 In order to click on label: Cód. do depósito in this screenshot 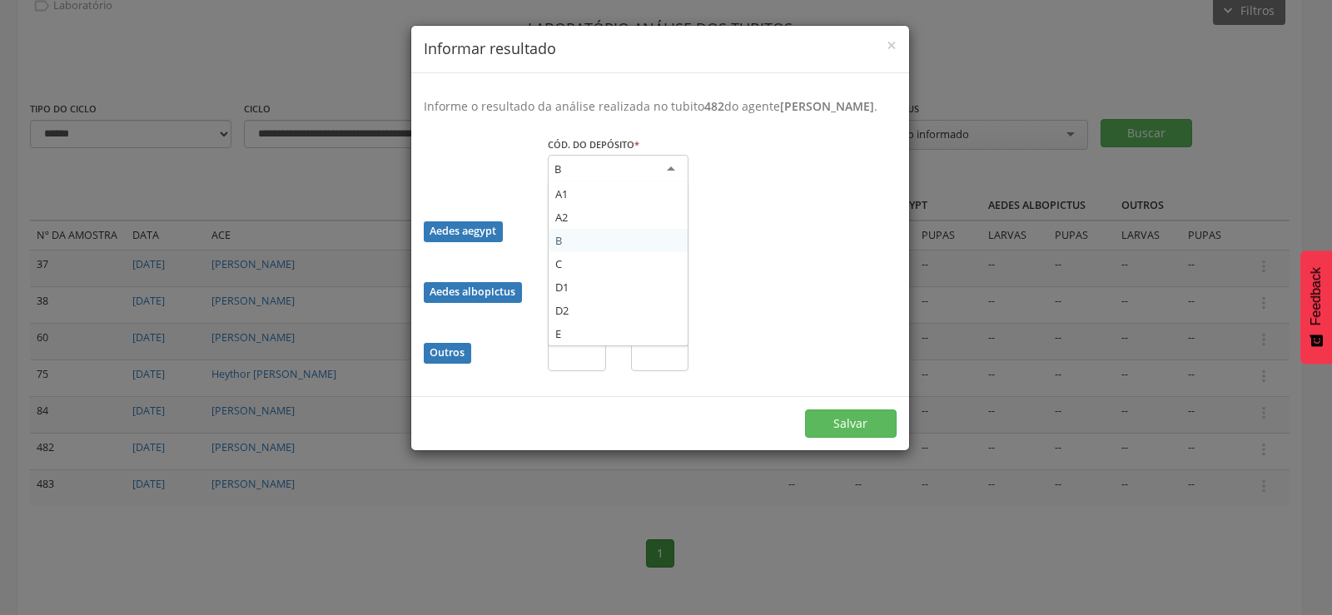, I will do `click(593, 145)`.